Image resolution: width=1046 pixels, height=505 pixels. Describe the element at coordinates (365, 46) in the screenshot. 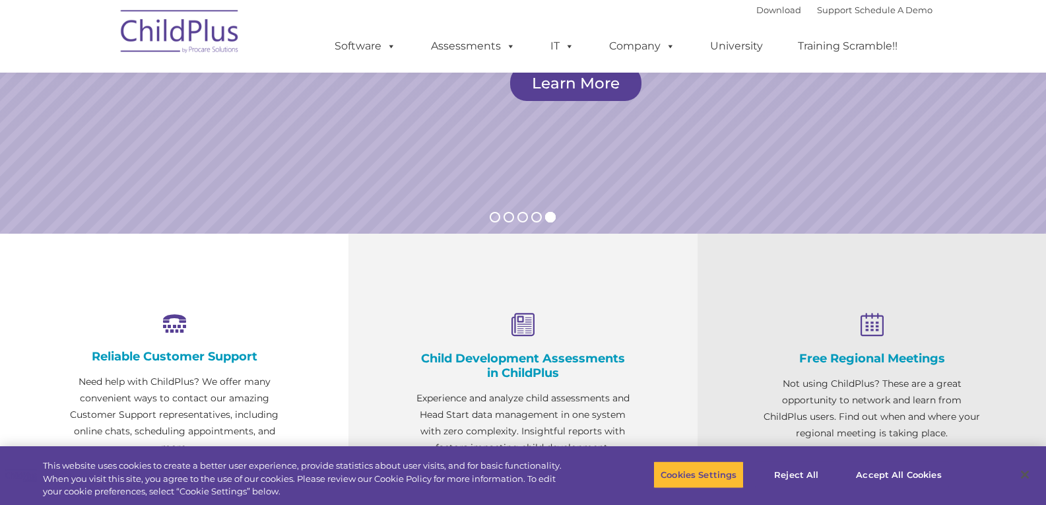

I see `a: Software` at that location.